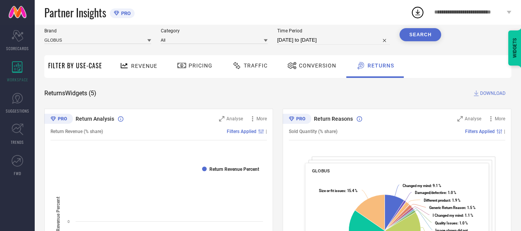 The width and height of the screenshot is (521, 231). What do you see at coordinates (200, 66) in the screenshot?
I see `span: Pricing` at bounding box center [200, 66].